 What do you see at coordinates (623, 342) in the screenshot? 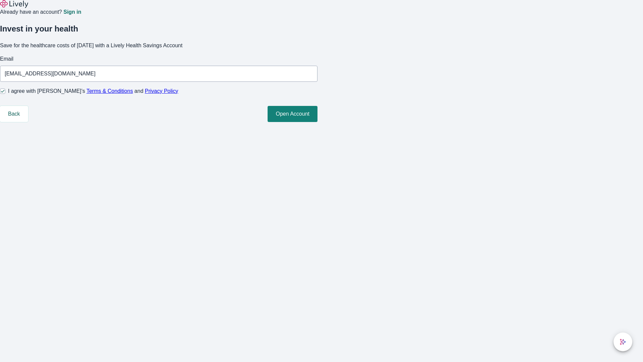
I see `button: chat` at bounding box center [623, 342].